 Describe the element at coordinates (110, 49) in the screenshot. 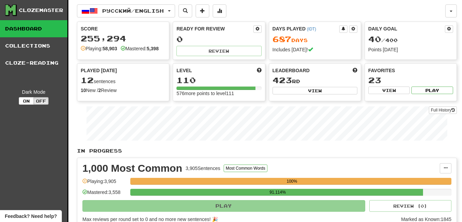

I see `strong: 58,903` at that location.